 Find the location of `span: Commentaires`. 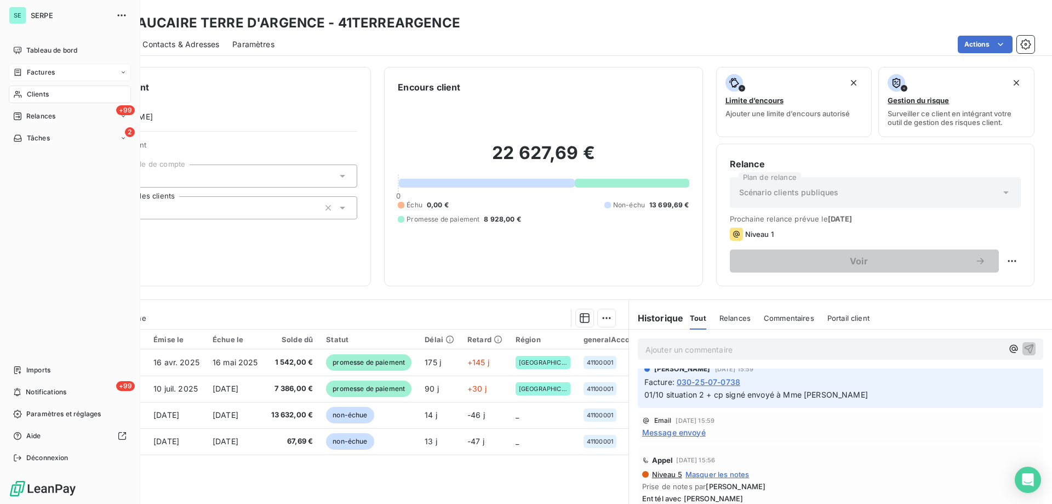

span: Commentaires is located at coordinates (789, 318).